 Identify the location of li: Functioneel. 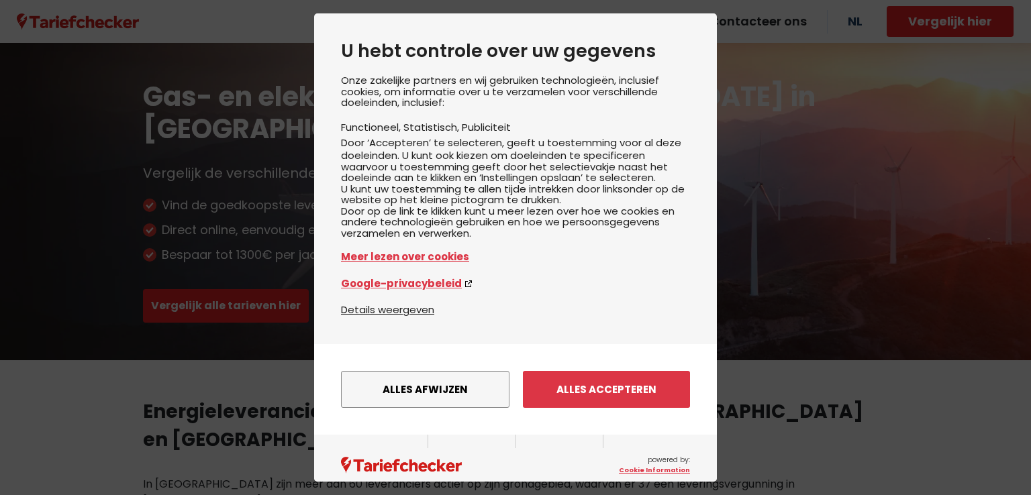
(372, 127).